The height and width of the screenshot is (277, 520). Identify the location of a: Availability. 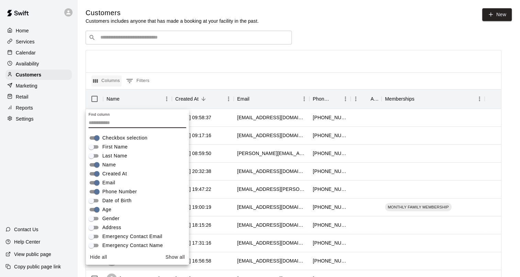
(39, 64).